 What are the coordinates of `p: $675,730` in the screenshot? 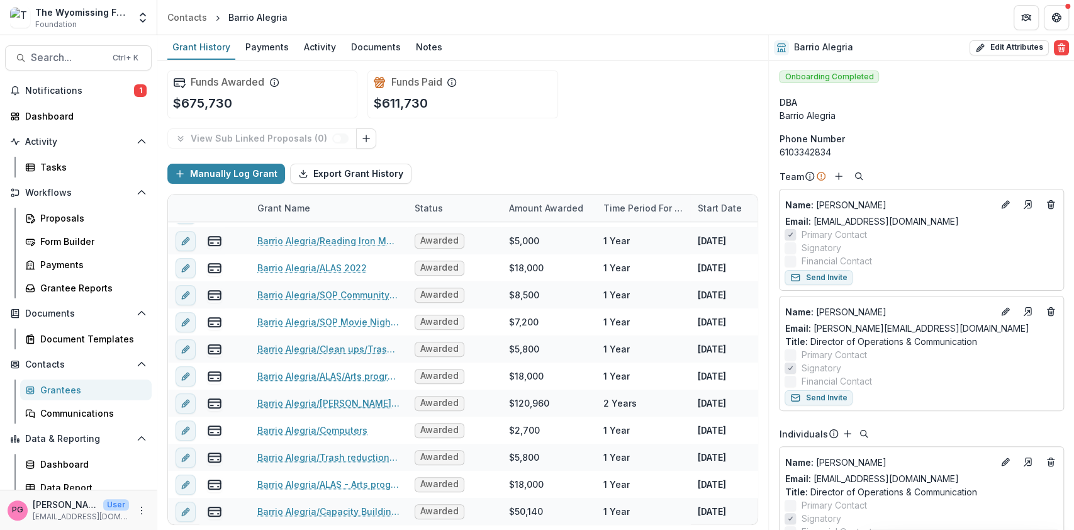 It's located at (203, 103).